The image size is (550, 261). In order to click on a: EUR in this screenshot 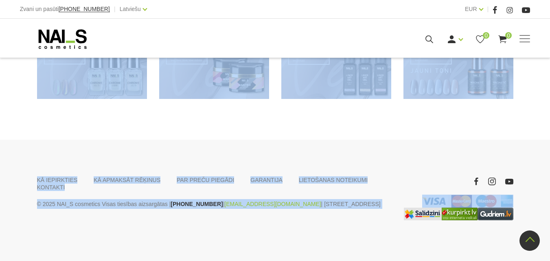, I will do `click(471, 9)`.